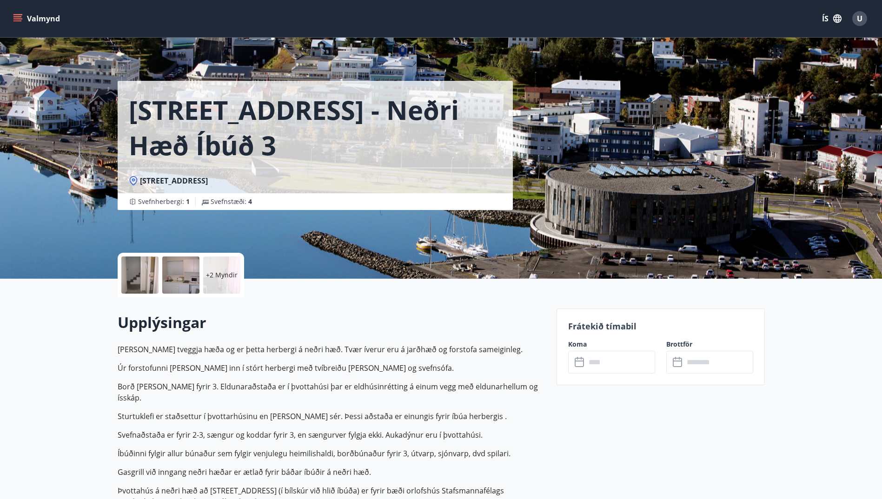  Describe the element at coordinates (231, 202) in the screenshot. I see `span: Svefnstæði :` at that location.